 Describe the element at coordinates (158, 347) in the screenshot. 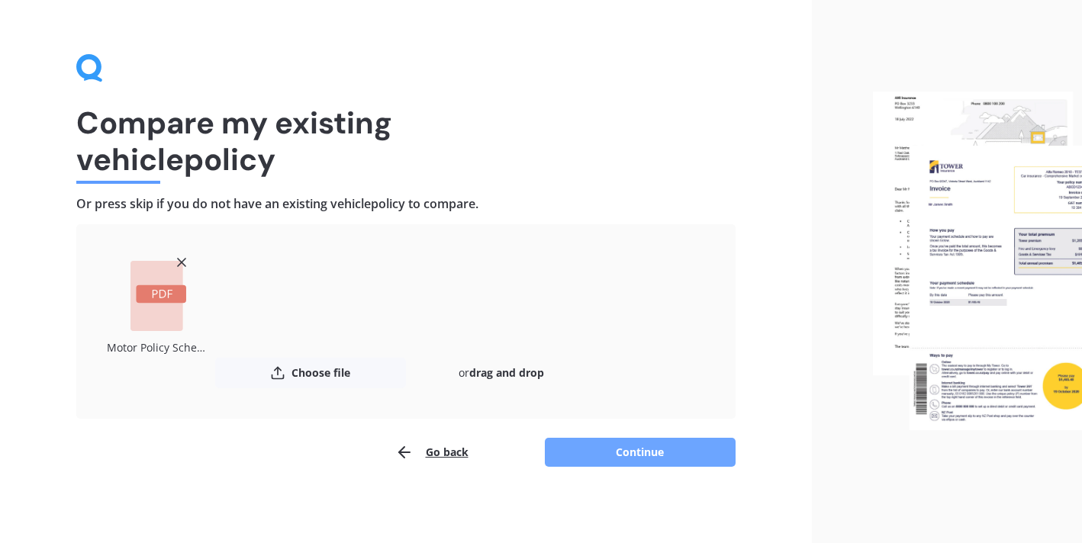

I see `div: Motor Policy Schedule AMV035233673.pdf` at that location.